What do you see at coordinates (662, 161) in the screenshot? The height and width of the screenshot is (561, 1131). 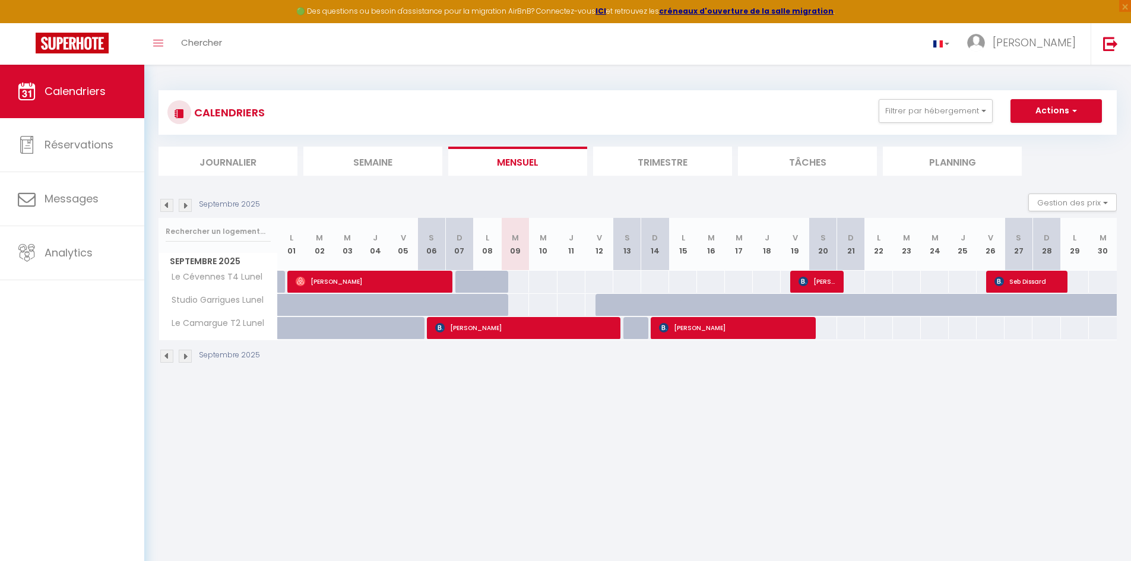 I see `li: Trimestre` at bounding box center [662, 161].